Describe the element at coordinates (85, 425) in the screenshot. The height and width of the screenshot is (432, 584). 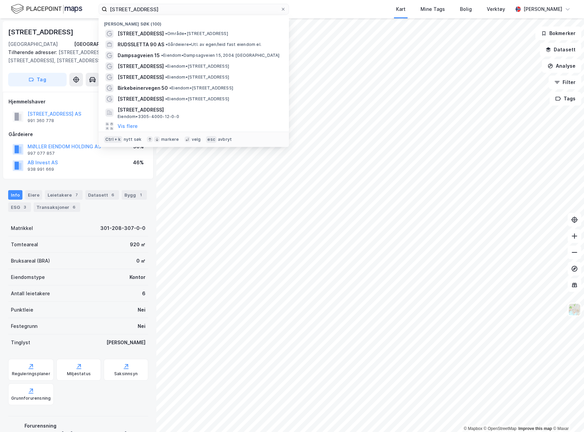
I see `div: Forurensning` at that location.